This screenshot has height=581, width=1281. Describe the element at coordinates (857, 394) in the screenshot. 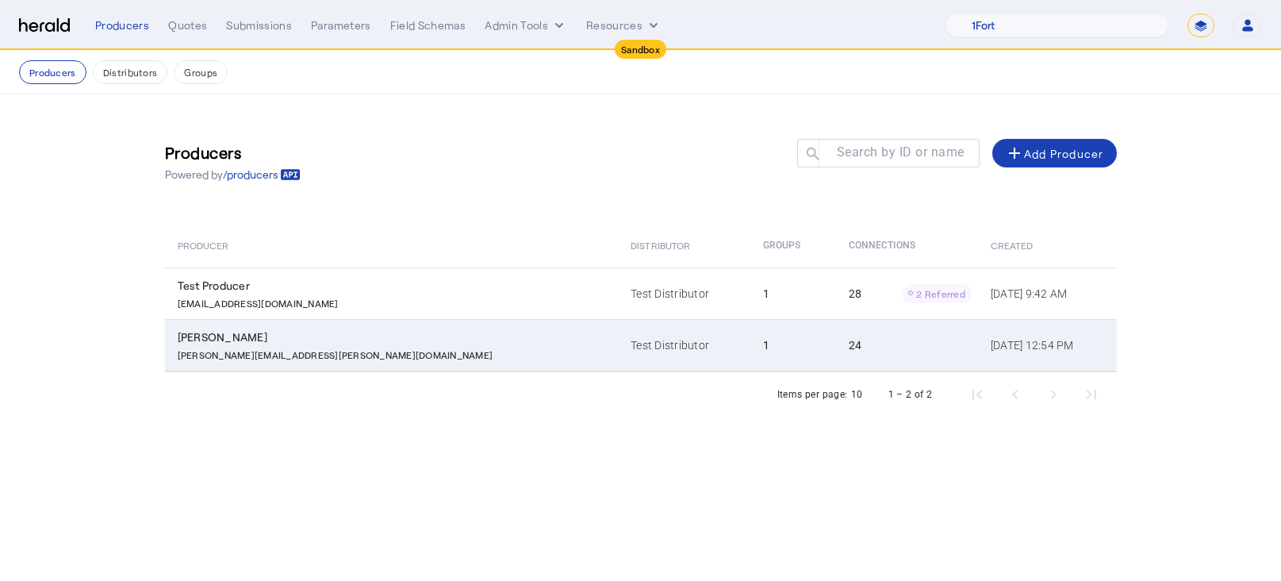

I see `div: 10` at that location.